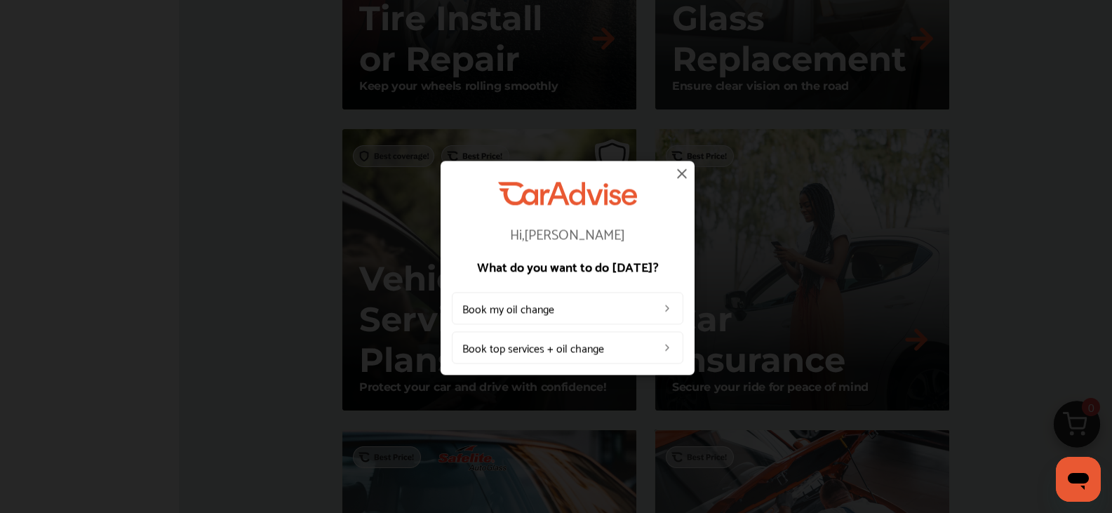 Image resolution: width=1112 pixels, height=513 pixels. What do you see at coordinates (568, 308) in the screenshot?
I see `a: Book my oil change` at bounding box center [568, 308].